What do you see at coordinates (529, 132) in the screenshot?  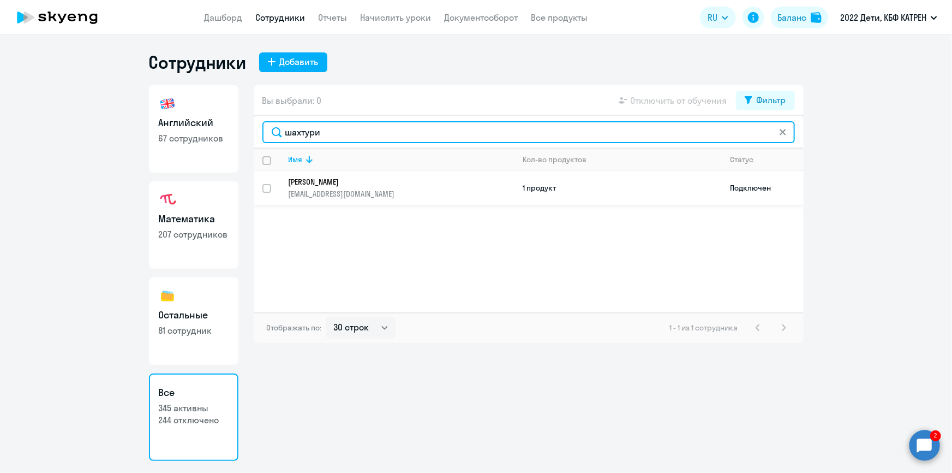 I see `input: Поиск по имени, email, продукту или статусу` at bounding box center [529, 132].